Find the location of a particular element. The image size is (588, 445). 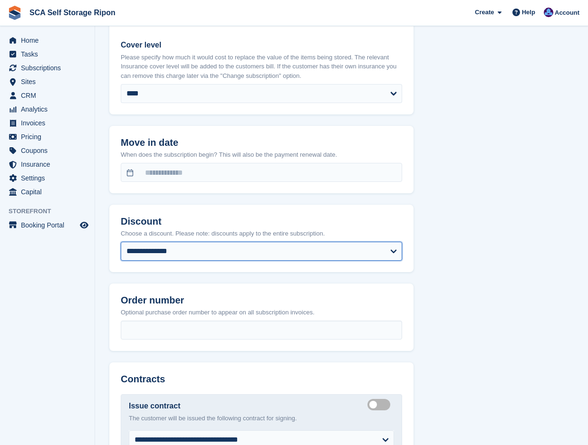

p: The customer will be issued the following contract for signing. is located at coordinates (261, 419).